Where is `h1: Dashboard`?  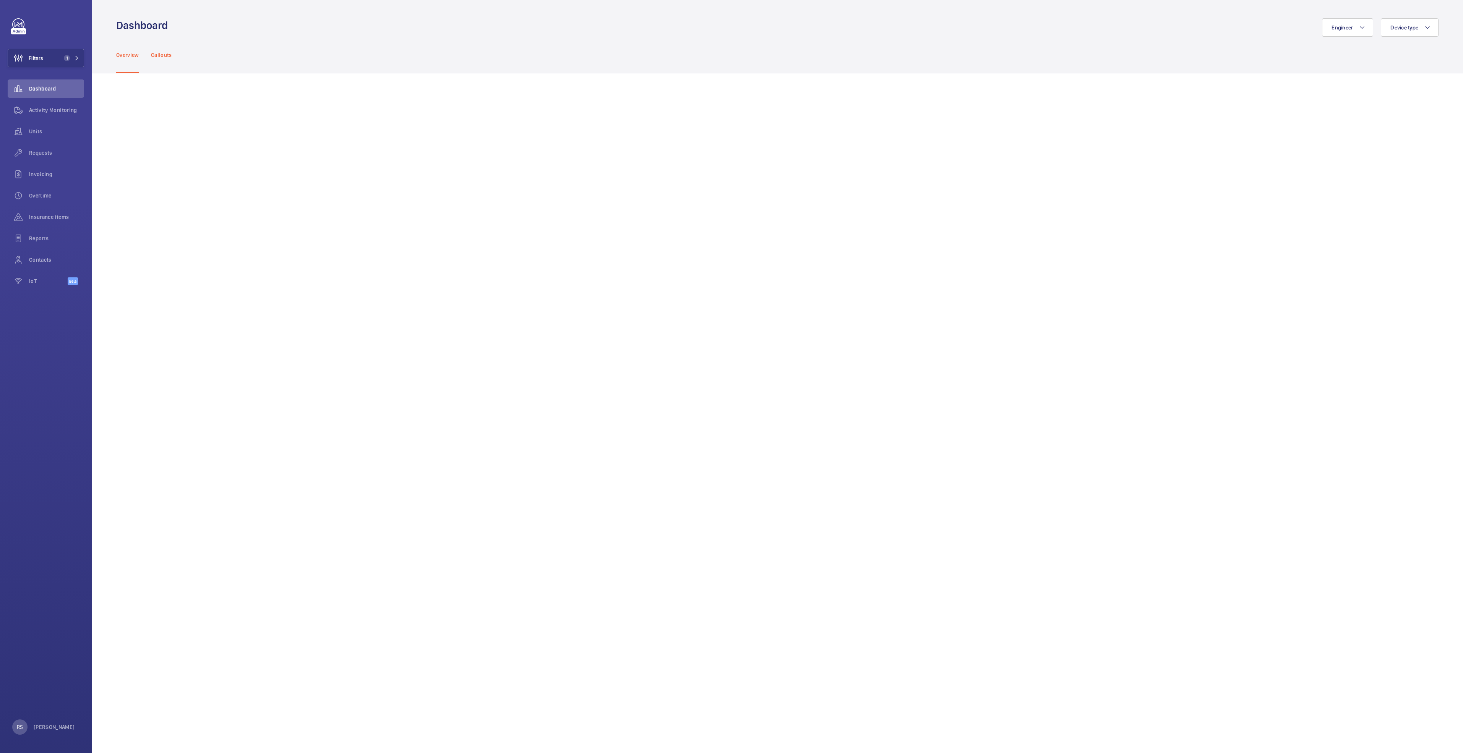
h1: Dashboard is located at coordinates (144, 25).